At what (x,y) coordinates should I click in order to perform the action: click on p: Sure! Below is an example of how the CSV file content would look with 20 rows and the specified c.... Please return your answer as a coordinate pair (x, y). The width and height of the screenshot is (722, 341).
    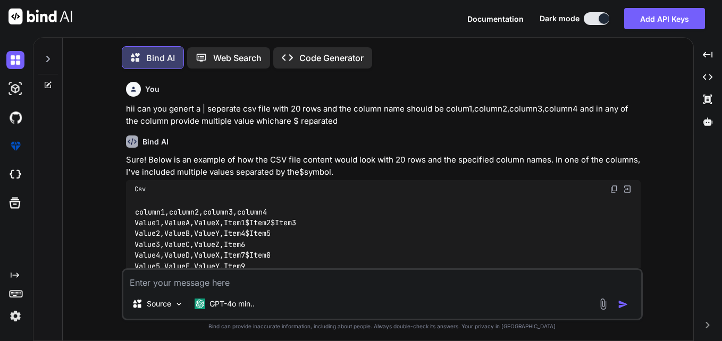
    Looking at the image, I should click on (383, 166).